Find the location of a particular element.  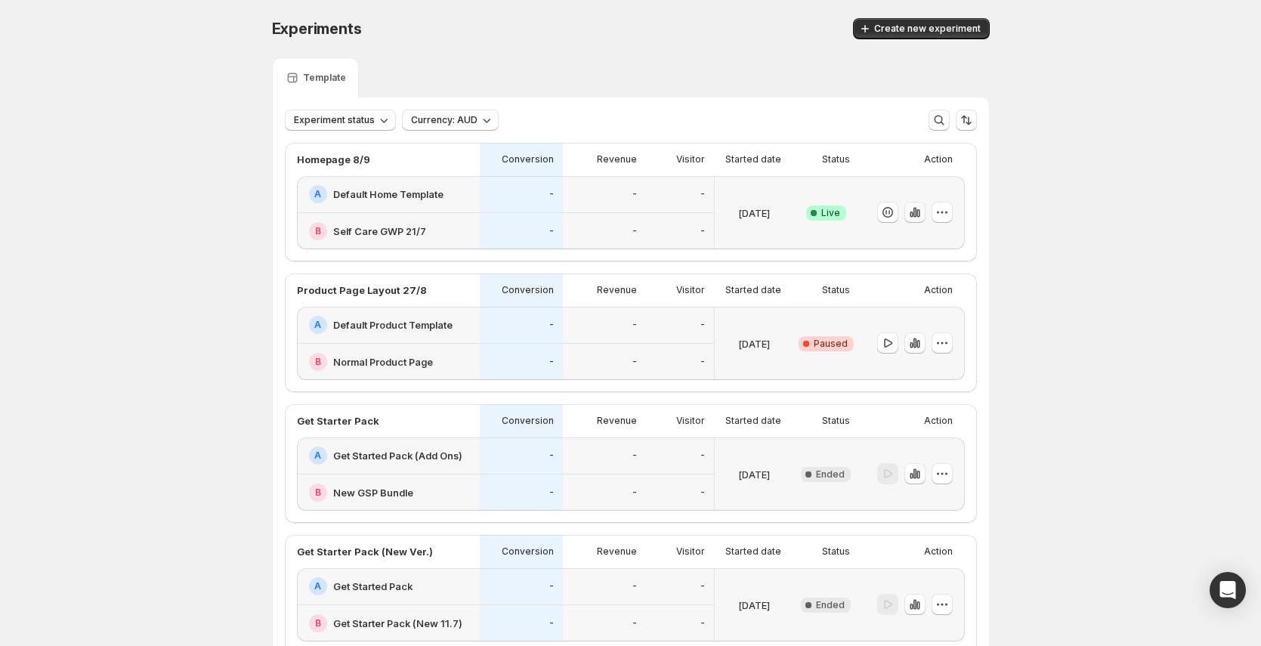

button: Currency: AUD is located at coordinates (450, 120).